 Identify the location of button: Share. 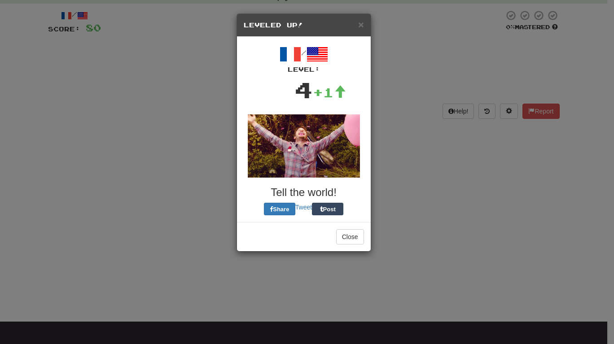
(280, 209).